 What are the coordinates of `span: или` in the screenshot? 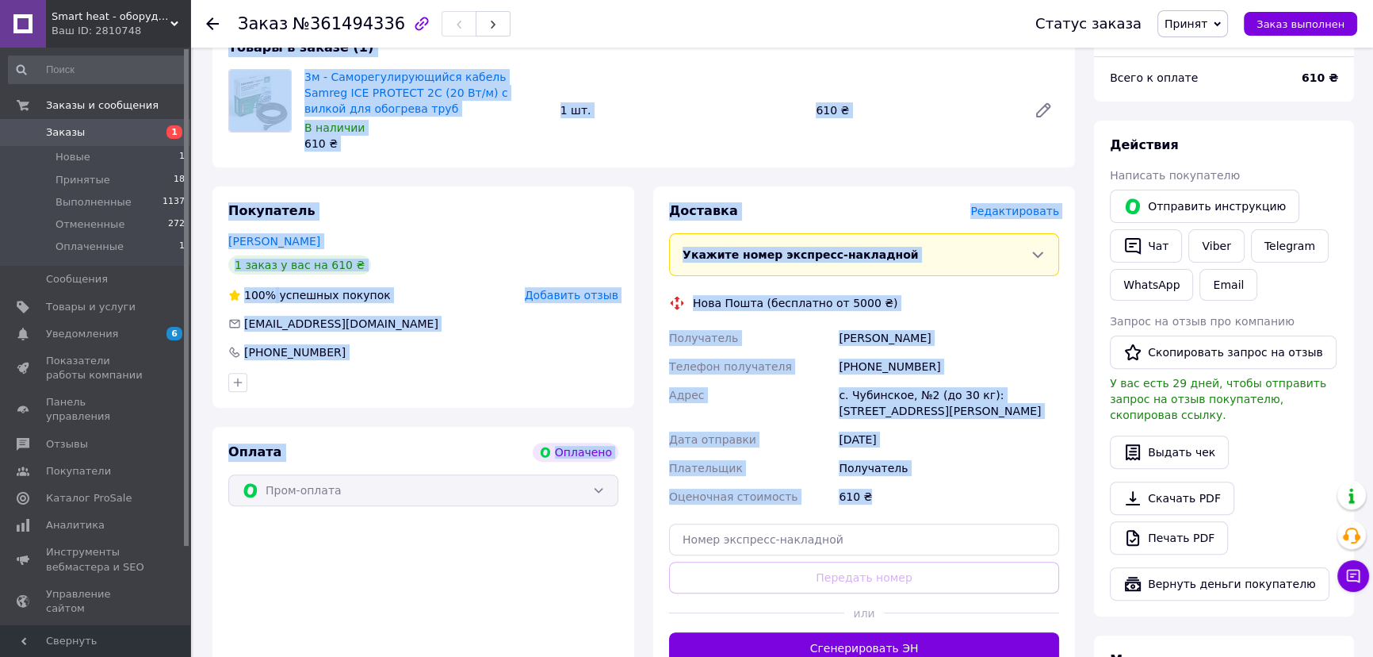 It's located at (864, 613).